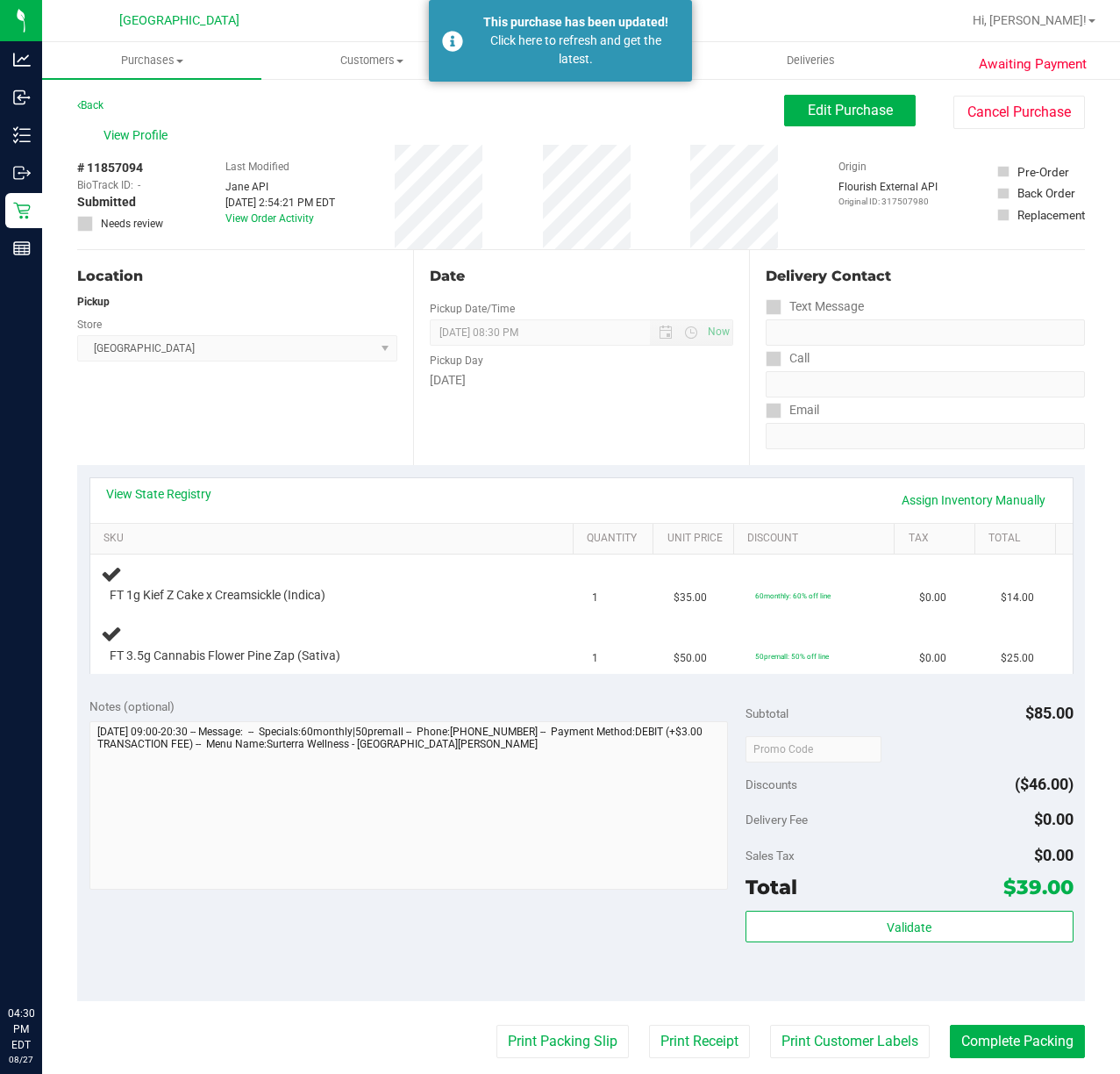 This screenshot has width=1120, height=1074. Describe the element at coordinates (131, 706) in the screenshot. I see `span: Notes (optional)` at that location.